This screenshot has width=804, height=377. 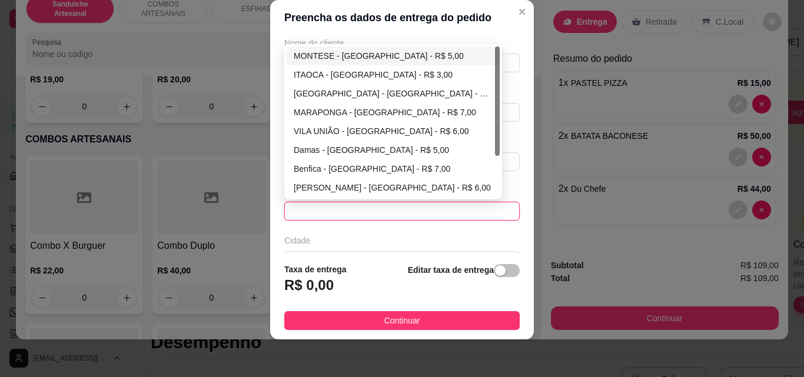 What do you see at coordinates (402, 321) in the screenshot?
I see `span: Continuar` at bounding box center [402, 321].